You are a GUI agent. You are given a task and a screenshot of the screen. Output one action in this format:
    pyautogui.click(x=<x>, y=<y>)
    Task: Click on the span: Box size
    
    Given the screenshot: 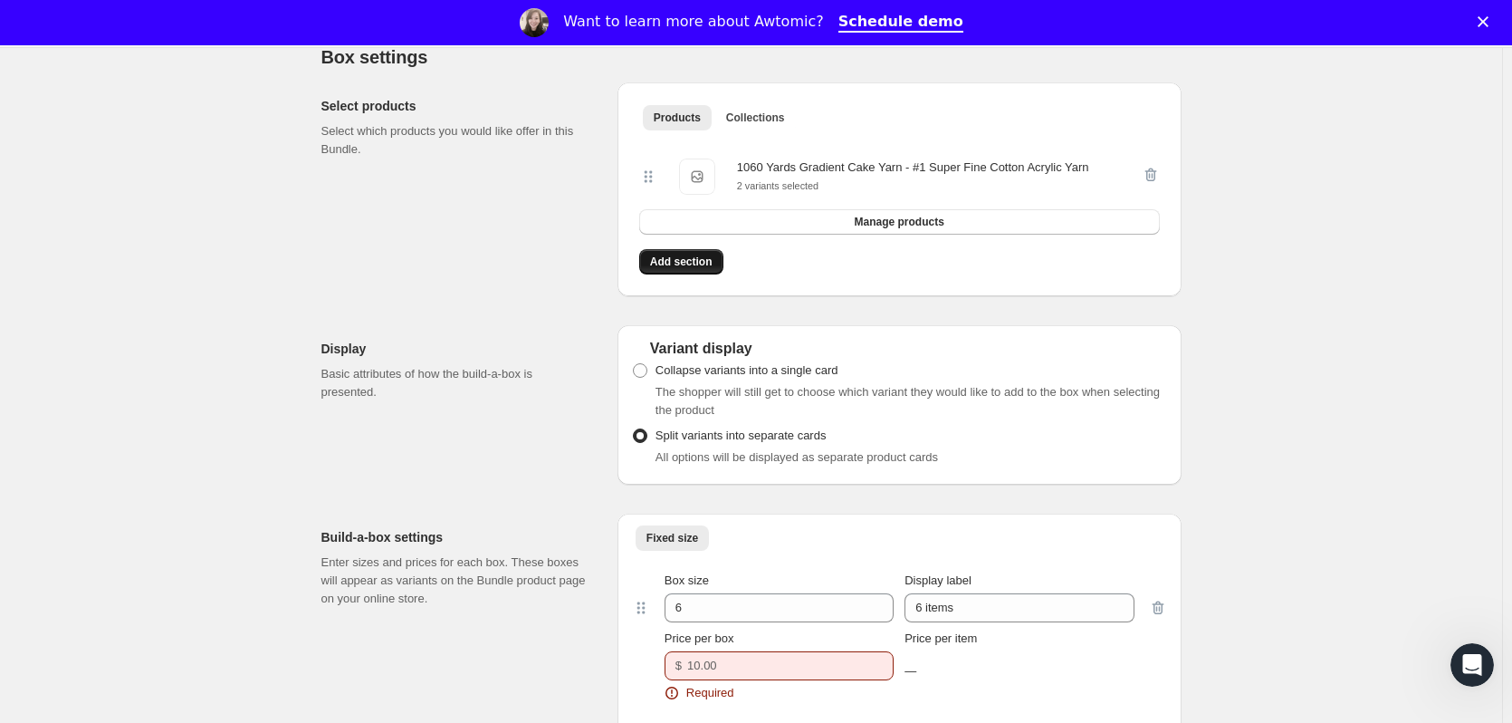 What is the action you would take?
    pyautogui.click(x=686, y=580)
    